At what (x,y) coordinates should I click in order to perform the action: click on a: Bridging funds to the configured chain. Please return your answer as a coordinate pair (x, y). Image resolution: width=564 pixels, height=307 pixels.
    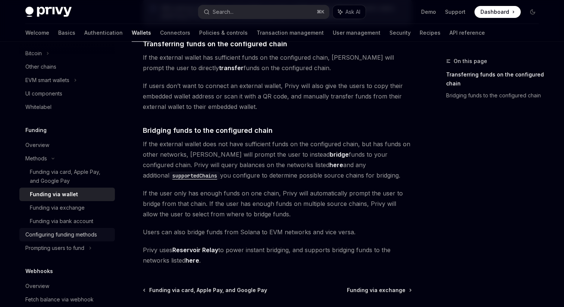
    Looking at the image, I should click on (495, 95).